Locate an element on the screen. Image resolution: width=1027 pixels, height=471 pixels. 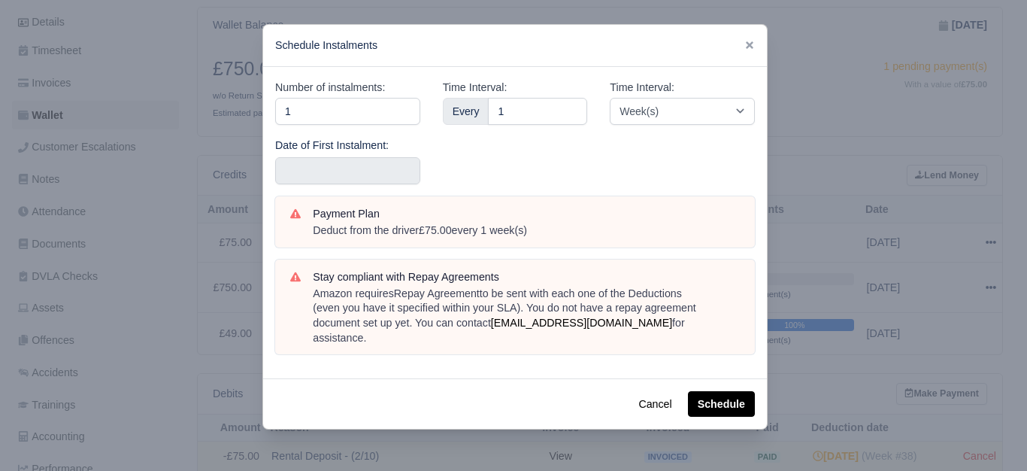
div: Schedule Instalments is located at coordinates (515, 46).